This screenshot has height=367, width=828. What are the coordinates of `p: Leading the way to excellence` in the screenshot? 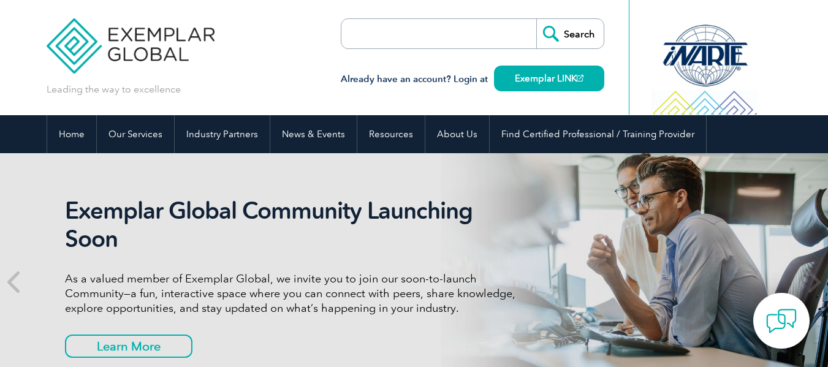 It's located at (113, 89).